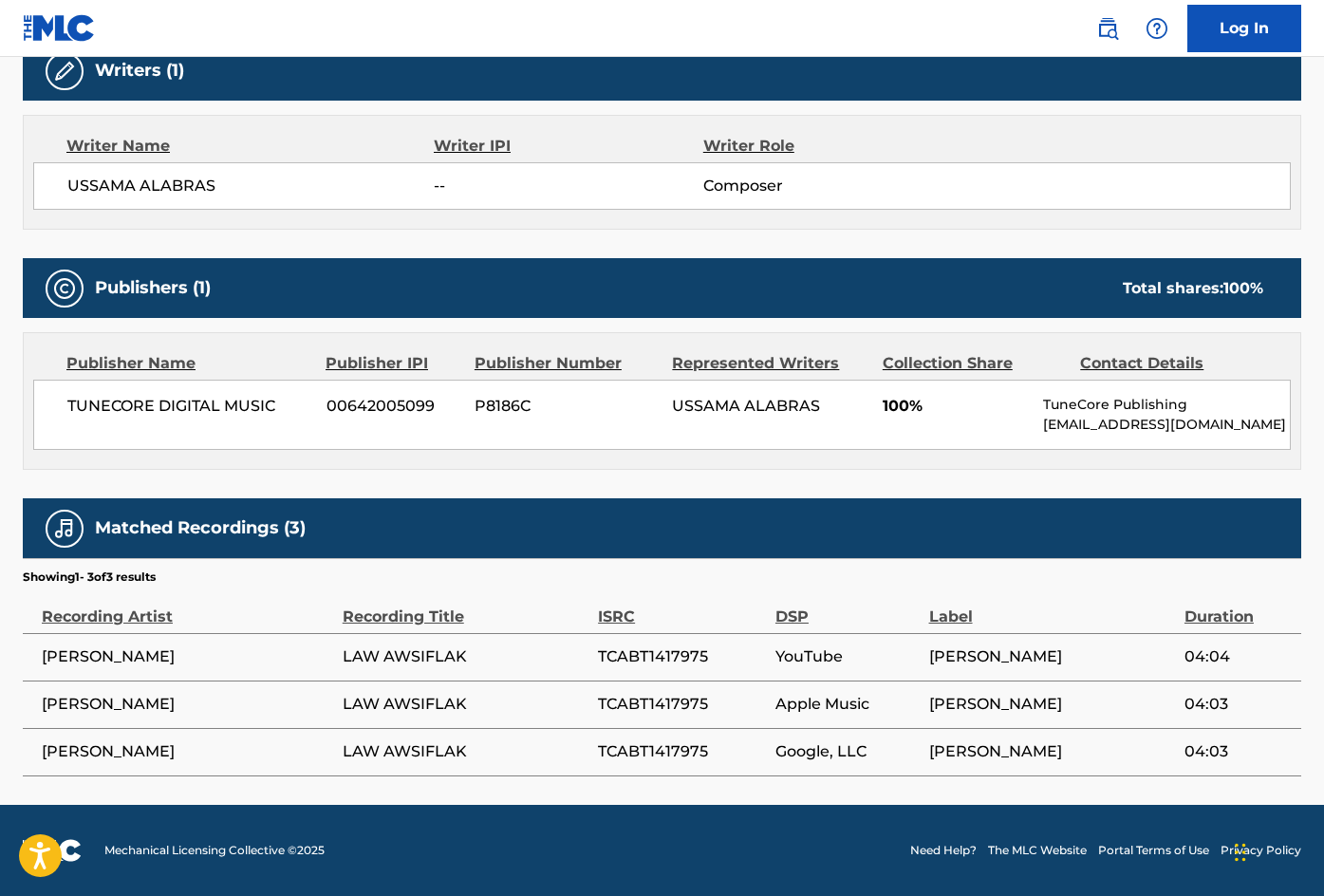 This screenshot has height=896, width=1324. Describe the element at coordinates (1172, 363) in the screenshot. I see `div: Contact Details` at that location.